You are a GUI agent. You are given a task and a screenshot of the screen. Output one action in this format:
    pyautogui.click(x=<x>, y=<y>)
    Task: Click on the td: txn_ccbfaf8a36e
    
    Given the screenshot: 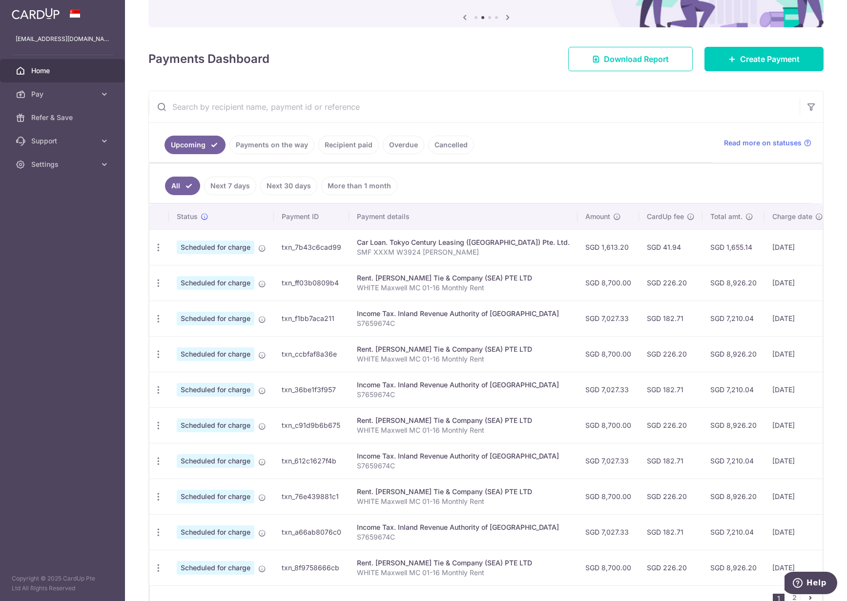 What is the action you would take?
    pyautogui.click(x=311, y=354)
    